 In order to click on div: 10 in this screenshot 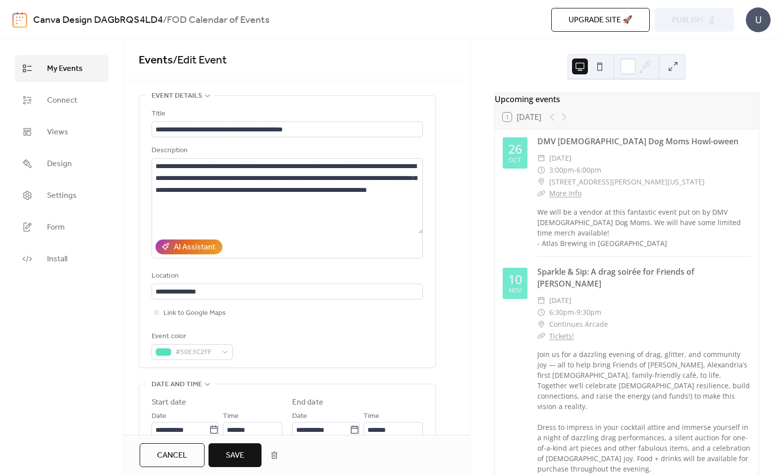, I will do `click(515, 279)`.